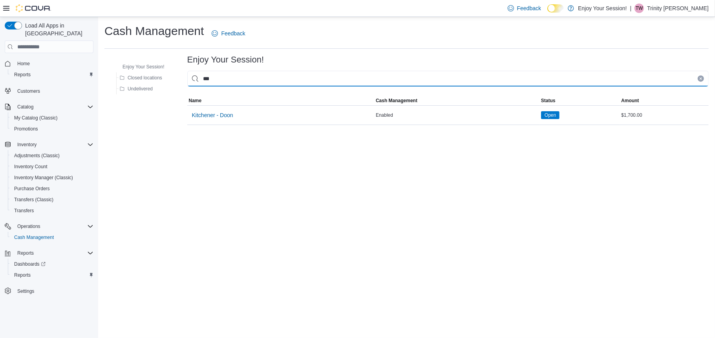  Describe the element at coordinates (212, 115) in the screenshot. I see `button: Kitchener - Doon` at that location.